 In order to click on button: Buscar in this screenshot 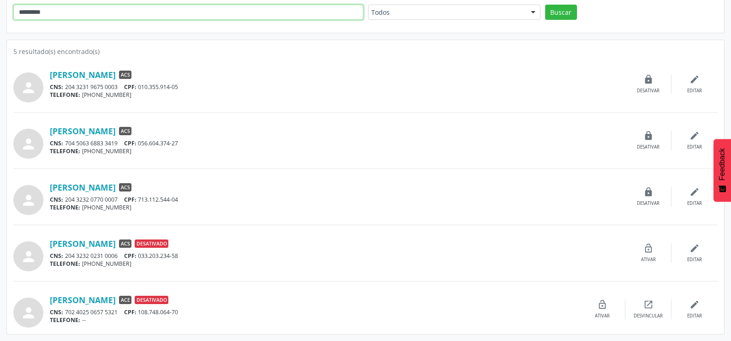, I will do `click(561, 12)`.